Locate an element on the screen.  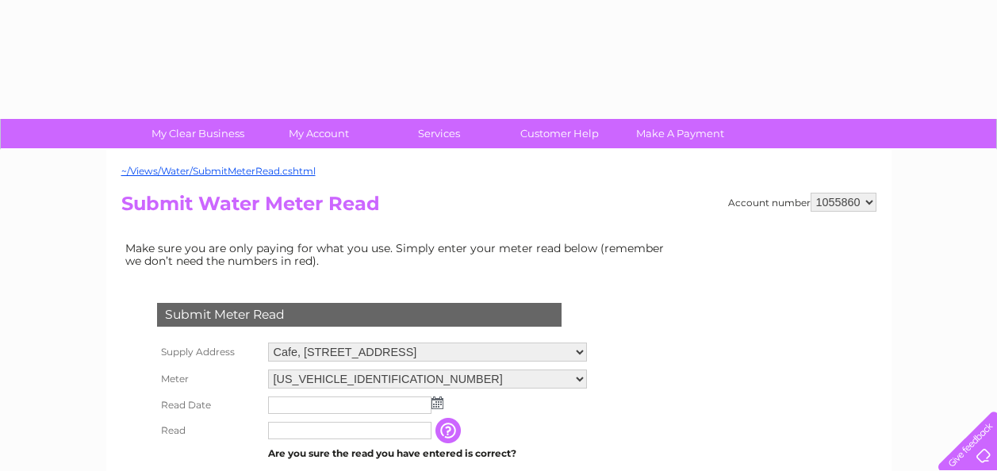
a: Make A Payment is located at coordinates (680, 133).